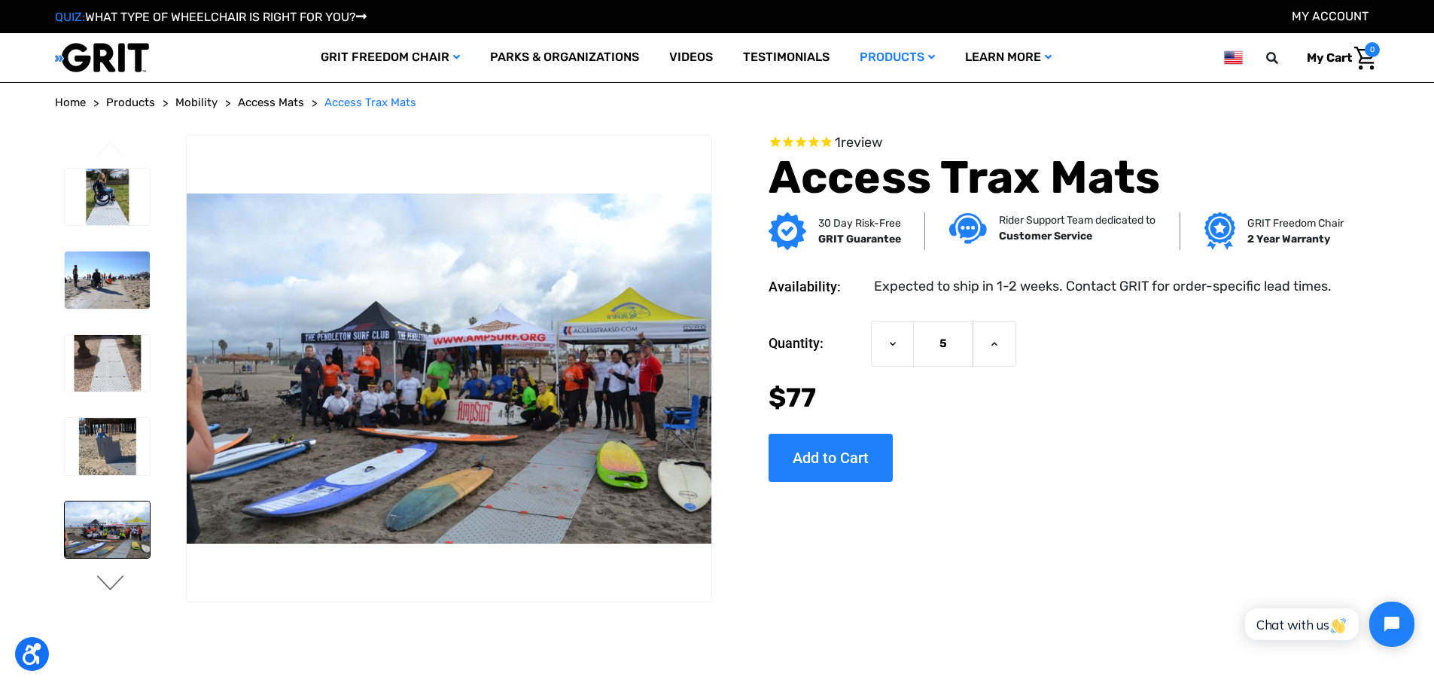 The height and width of the screenshot is (686, 1434). What do you see at coordinates (816, 286) in the screenshot?
I see `dt: Availability:` at bounding box center [816, 286].